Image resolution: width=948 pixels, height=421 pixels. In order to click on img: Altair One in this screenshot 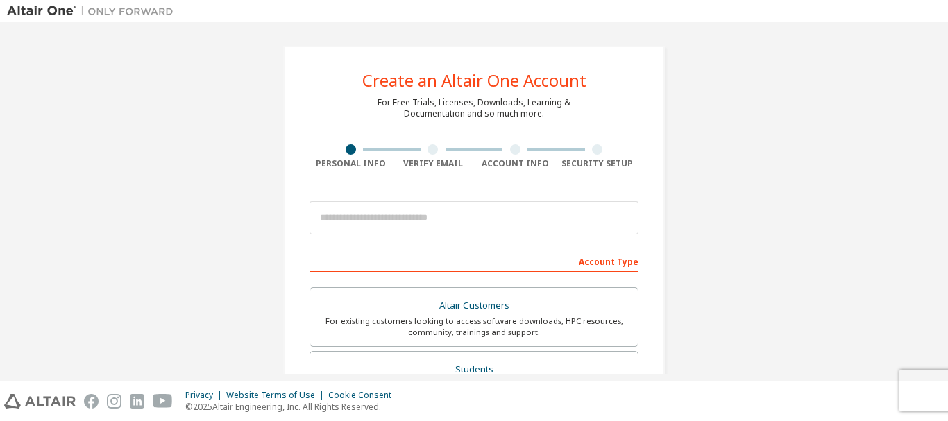, I will do `click(94, 11)`.